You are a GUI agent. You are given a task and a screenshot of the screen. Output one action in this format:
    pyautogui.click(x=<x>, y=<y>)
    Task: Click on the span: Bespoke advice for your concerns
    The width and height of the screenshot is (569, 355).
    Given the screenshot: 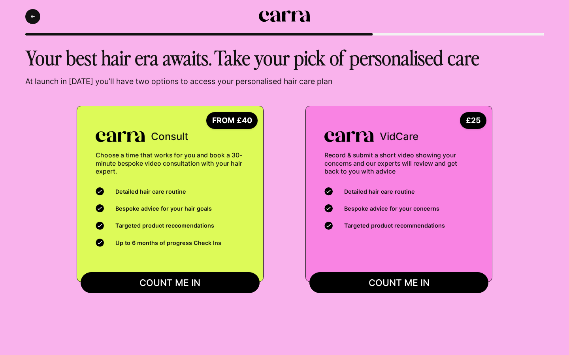 What is the action you would take?
    pyautogui.click(x=391, y=209)
    